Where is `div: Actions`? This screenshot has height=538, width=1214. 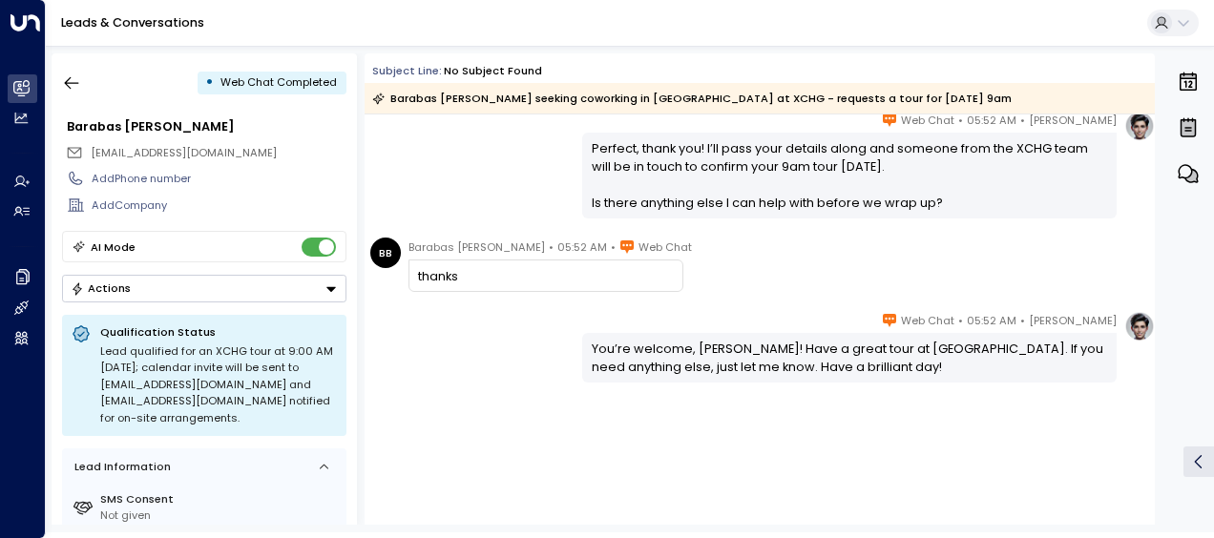 div: Actions is located at coordinates (100, 288).